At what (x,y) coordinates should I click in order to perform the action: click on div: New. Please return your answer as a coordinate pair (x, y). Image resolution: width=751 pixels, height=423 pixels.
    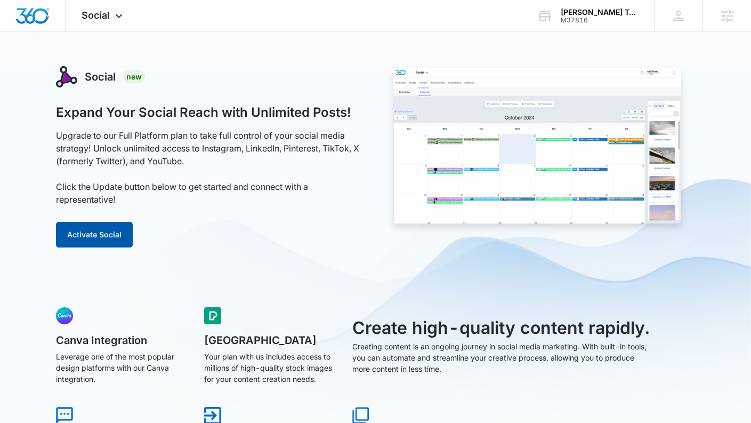
    Looking at the image, I should click on (134, 77).